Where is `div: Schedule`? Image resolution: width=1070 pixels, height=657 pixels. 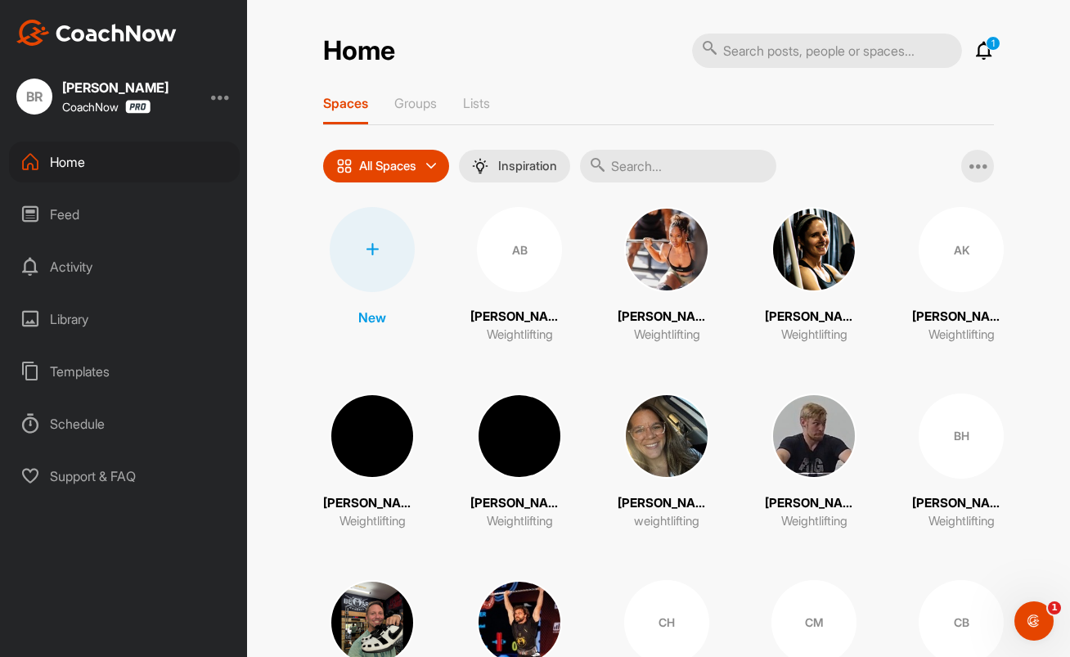
div: Schedule is located at coordinates (124, 424).